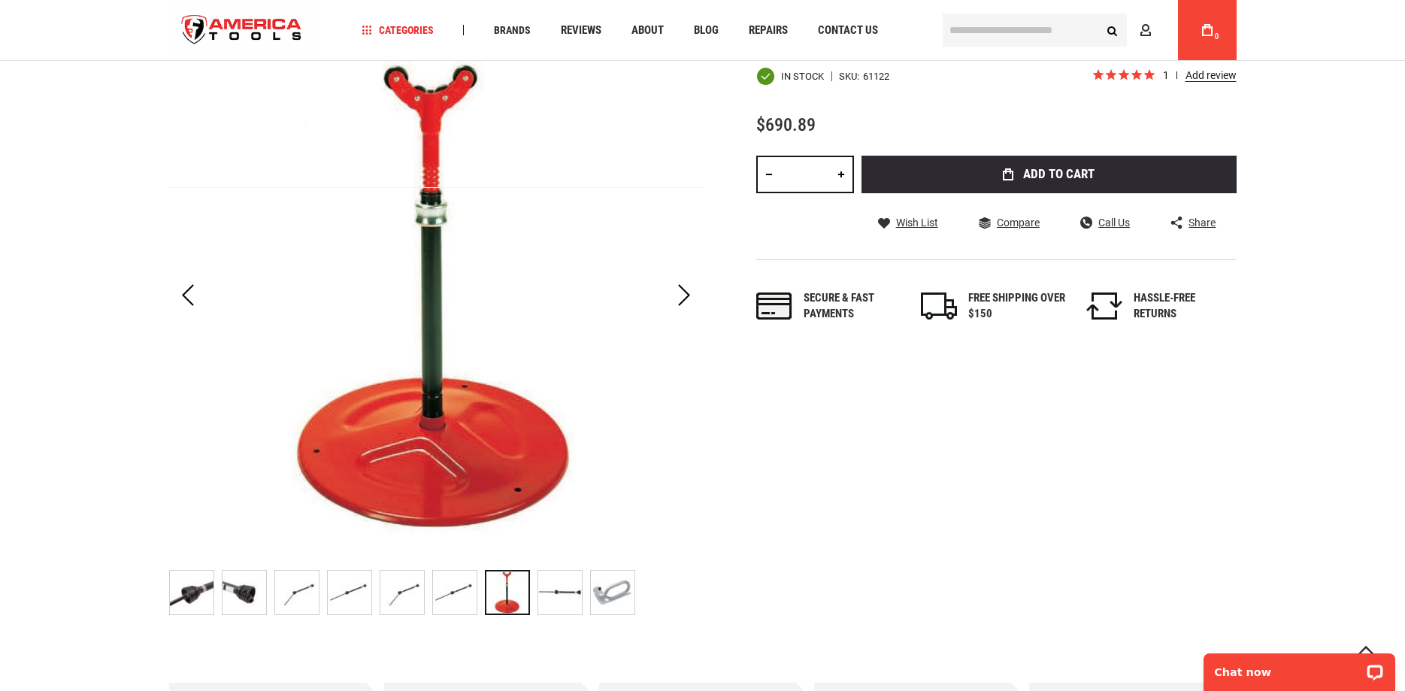  What do you see at coordinates (1018, 222) in the screenshot?
I see `span: Compare` at bounding box center [1018, 222].